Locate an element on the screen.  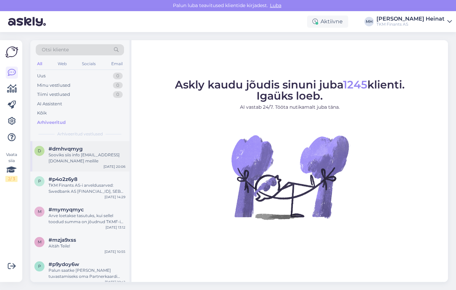
span: #dmhvqmyg is located at coordinates (65, 149).